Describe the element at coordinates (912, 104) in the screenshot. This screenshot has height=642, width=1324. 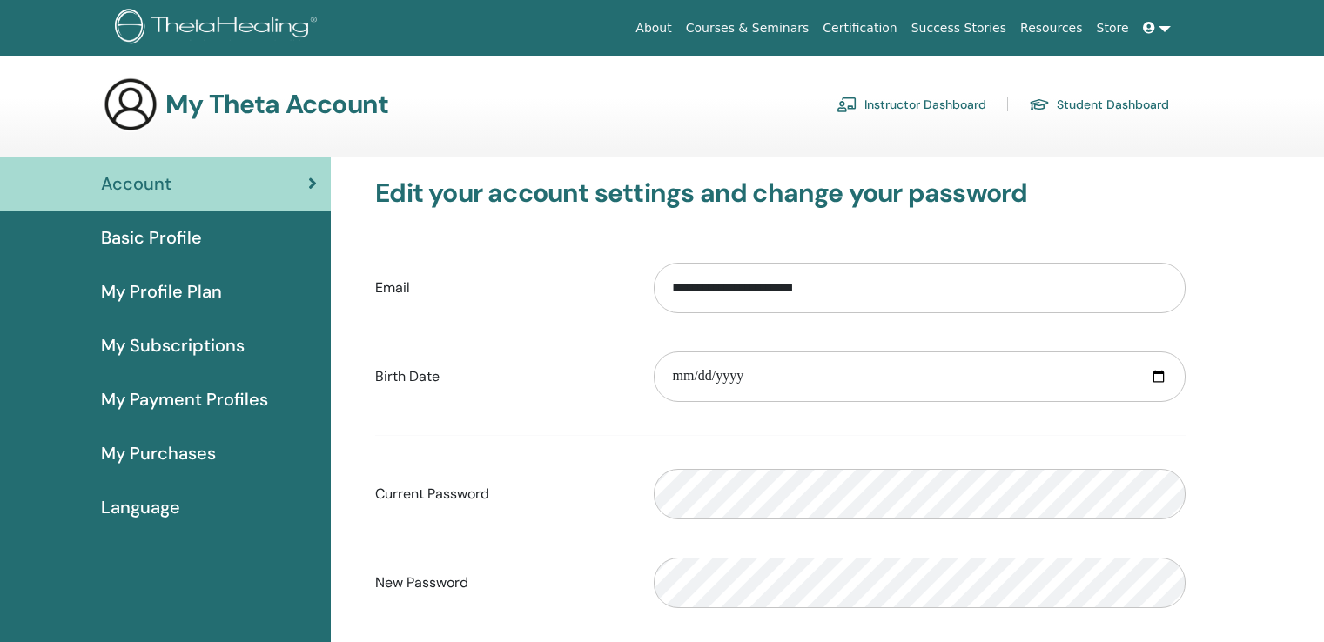
I see `a: Instructor Dashboard` at that location.